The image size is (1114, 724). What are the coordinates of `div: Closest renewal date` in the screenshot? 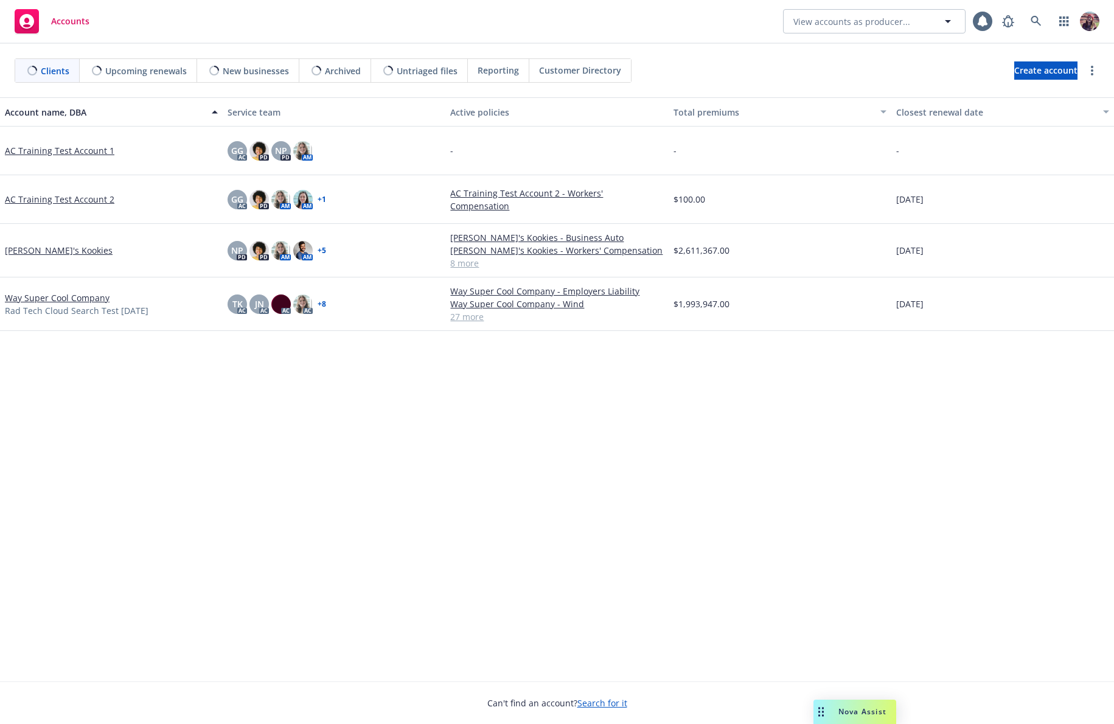 It's located at (996, 112).